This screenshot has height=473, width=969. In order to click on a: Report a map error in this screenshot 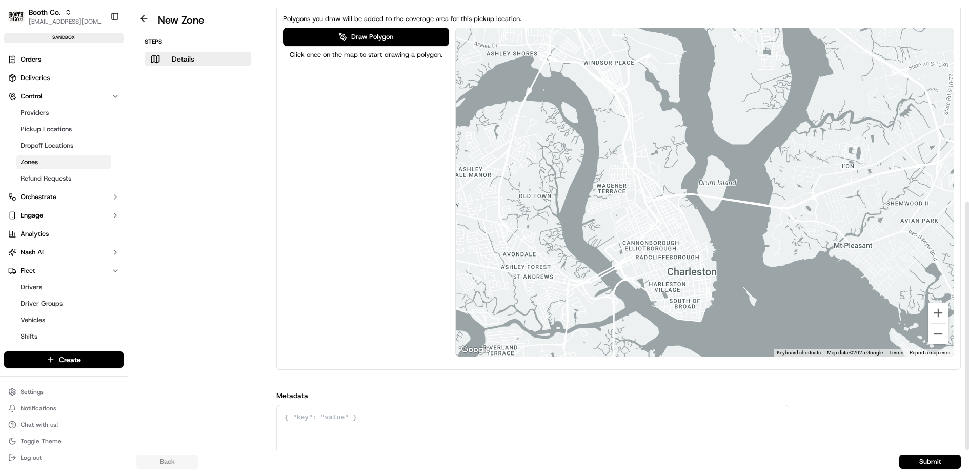, I will do `click(930, 352)`.